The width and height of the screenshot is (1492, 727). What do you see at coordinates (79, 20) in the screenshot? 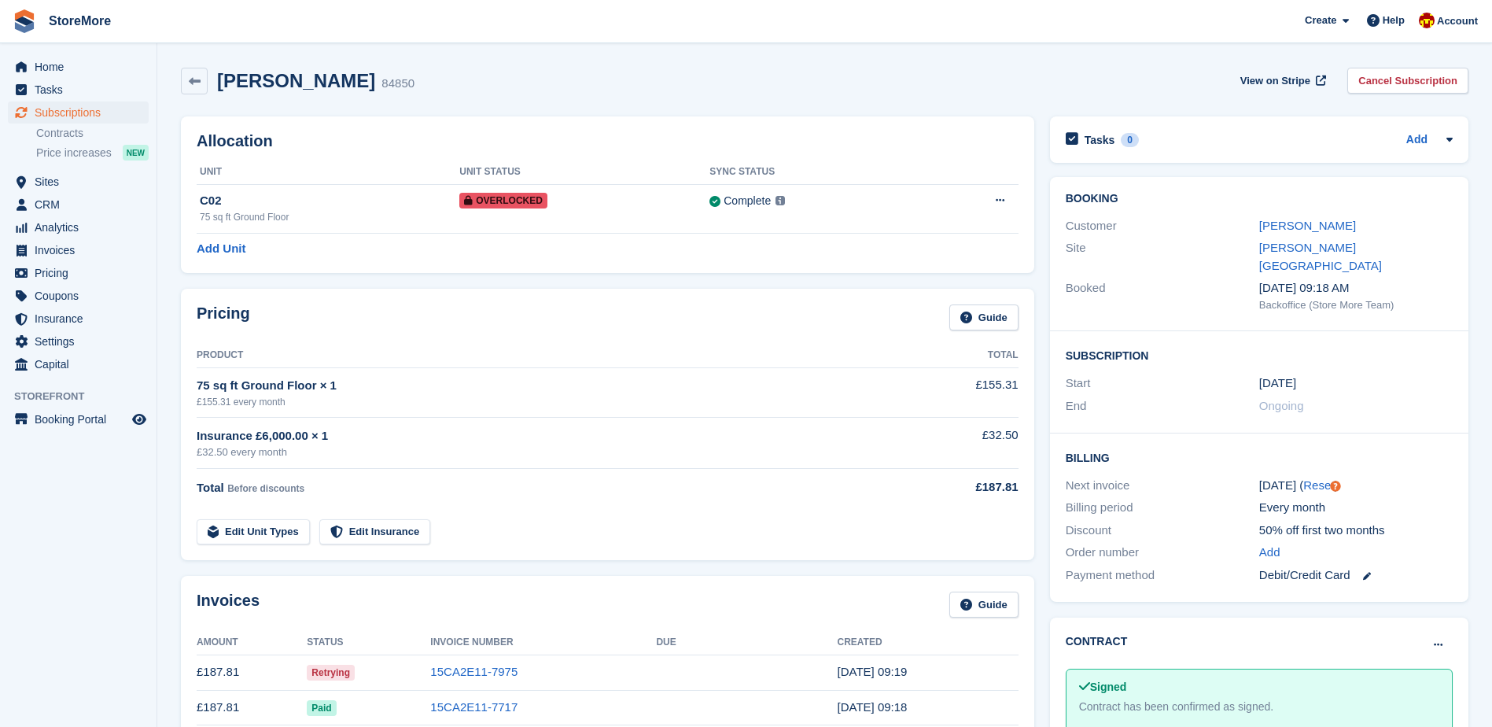
I see `a: StoreMore` at bounding box center [79, 20].